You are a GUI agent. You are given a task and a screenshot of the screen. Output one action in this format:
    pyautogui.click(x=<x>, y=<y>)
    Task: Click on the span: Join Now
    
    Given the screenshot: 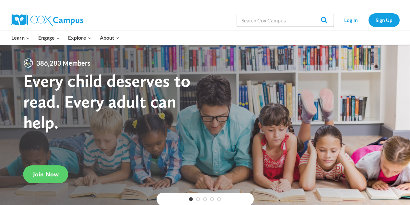 What is the action you would take?
    pyautogui.click(x=46, y=174)
    